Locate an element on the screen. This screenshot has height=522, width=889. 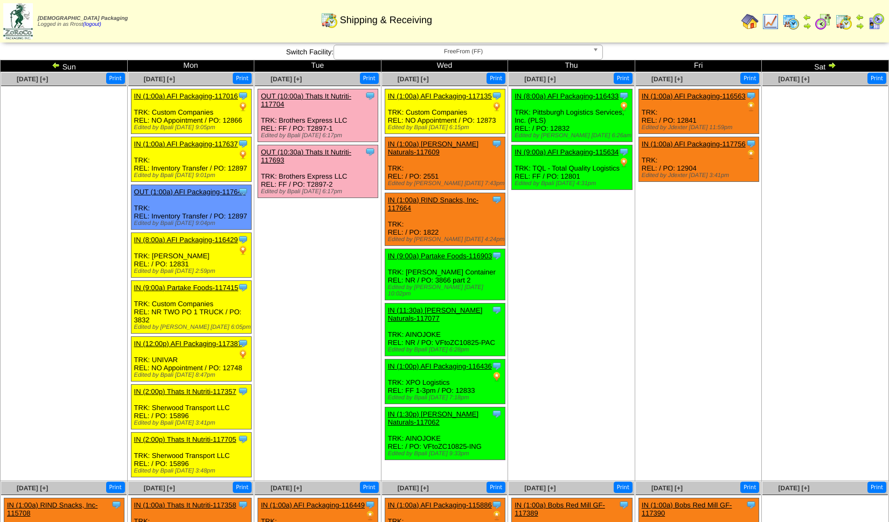
a: IN (2:00p) Thats It Nutriti-117357 is located at coordinates (185, 392).